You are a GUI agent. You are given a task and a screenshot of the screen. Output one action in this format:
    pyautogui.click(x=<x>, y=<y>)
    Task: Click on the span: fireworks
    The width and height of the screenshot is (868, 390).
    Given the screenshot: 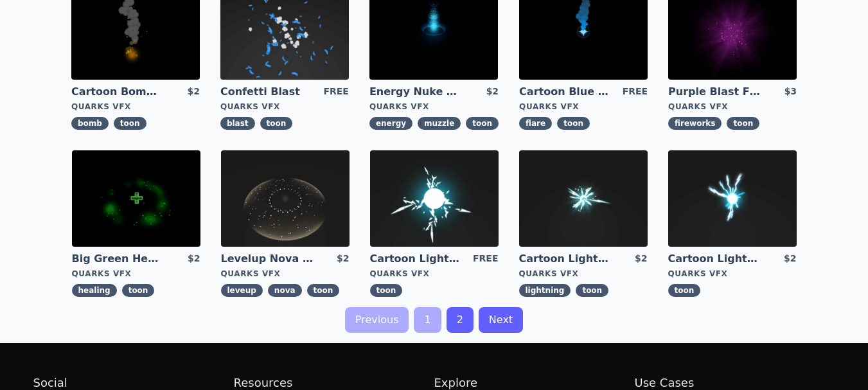 What is the action you would take?
    pyautogui.click(x=694, y=123)
    